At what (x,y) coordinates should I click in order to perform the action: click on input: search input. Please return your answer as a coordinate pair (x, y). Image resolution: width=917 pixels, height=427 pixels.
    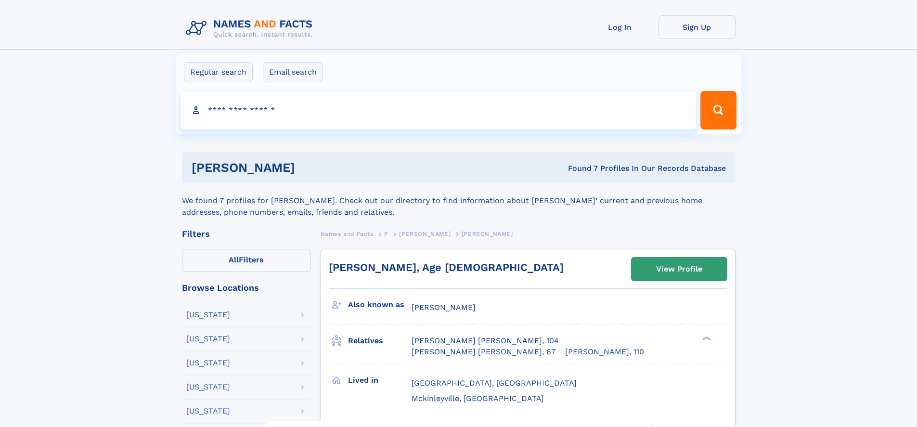
    Looking at the image, I should click on (439, 110).